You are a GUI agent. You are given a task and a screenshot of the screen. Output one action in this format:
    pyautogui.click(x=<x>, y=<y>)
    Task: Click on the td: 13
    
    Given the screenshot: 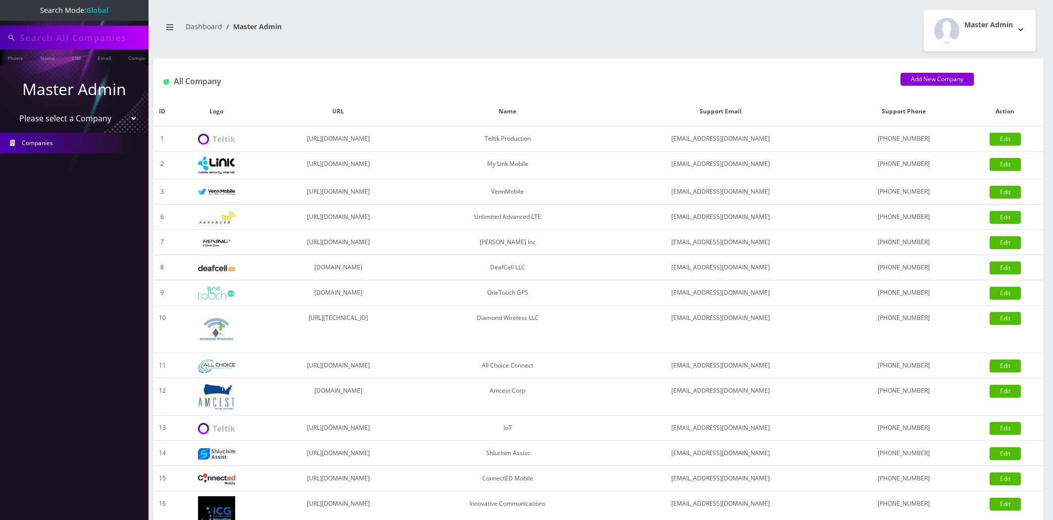 What is the action you would take?
    pyautogui.click(x=162, y=428)
    